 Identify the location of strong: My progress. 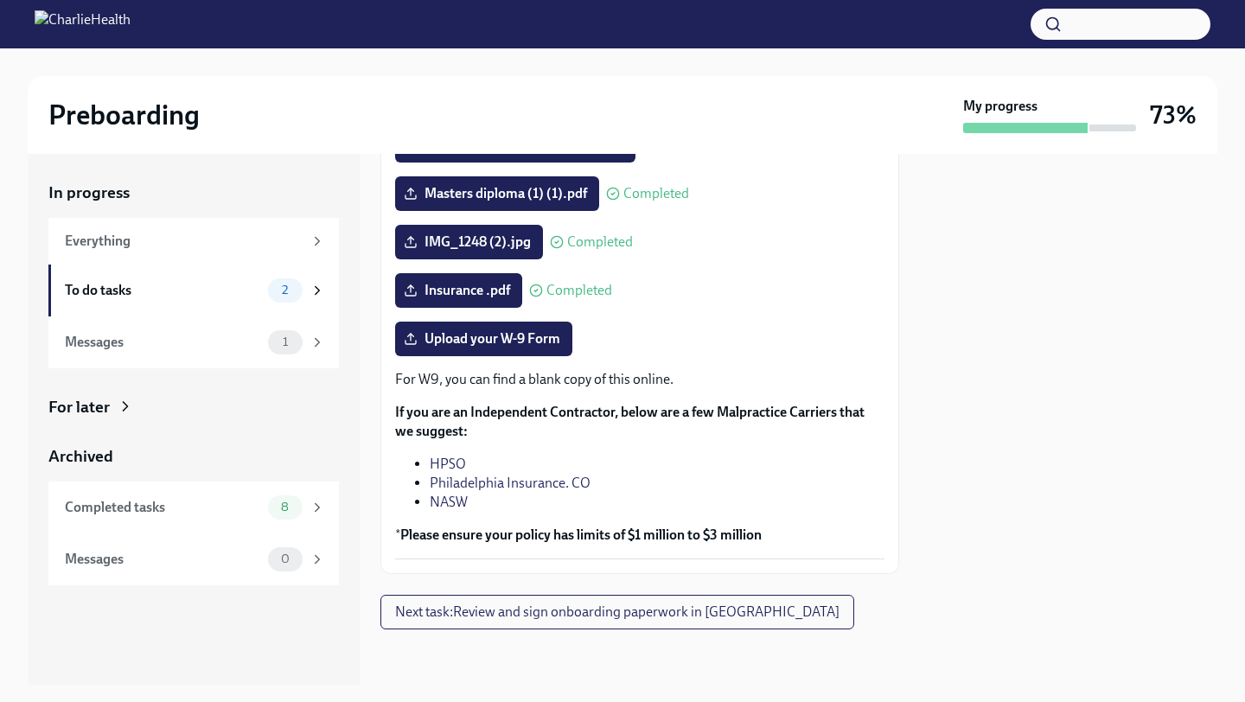
(1001, 106).